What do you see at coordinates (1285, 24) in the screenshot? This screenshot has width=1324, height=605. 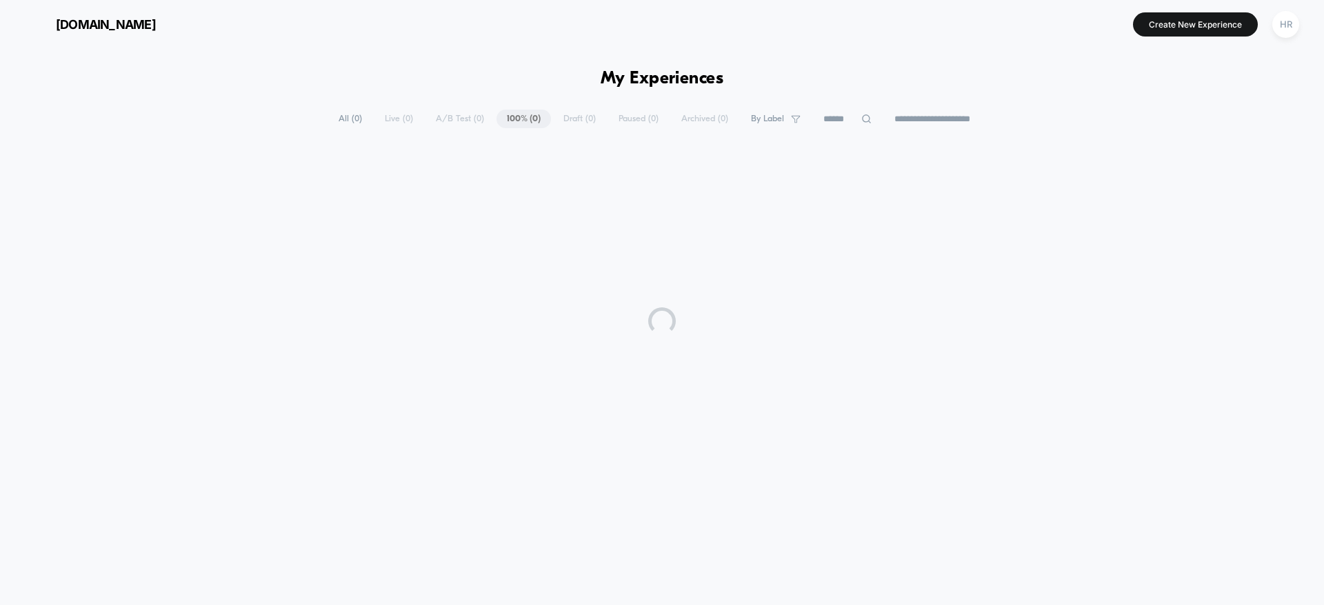 I see `div: HR` at bounding box center [1285, 24].